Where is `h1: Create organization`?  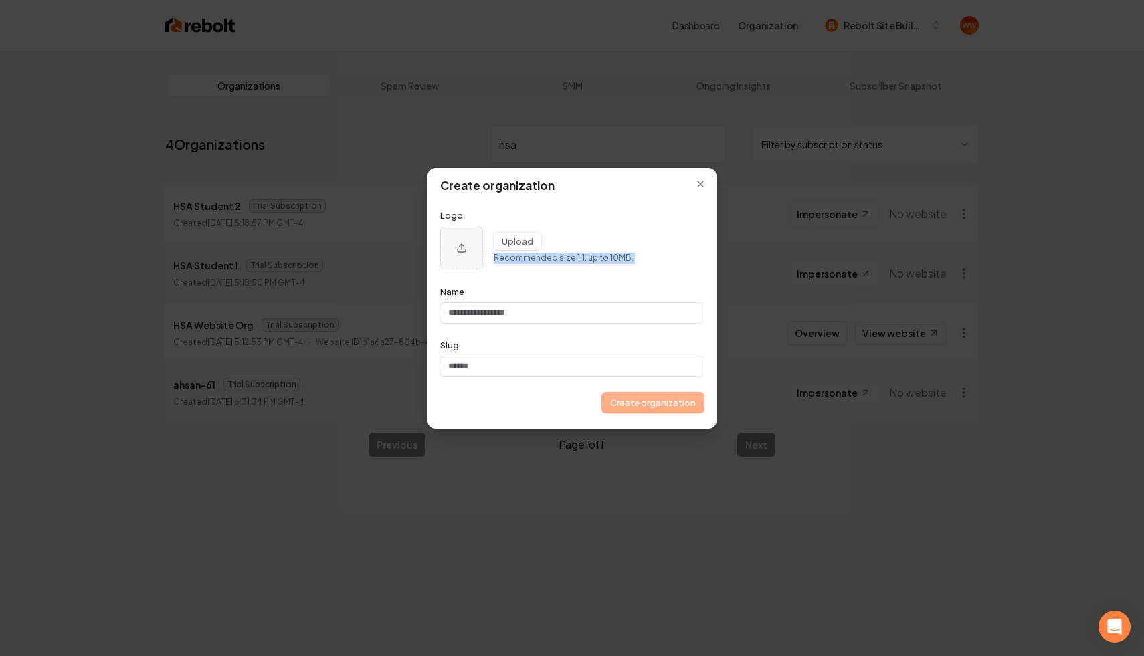 h1: Create organization is located at coordinates (572, 186).